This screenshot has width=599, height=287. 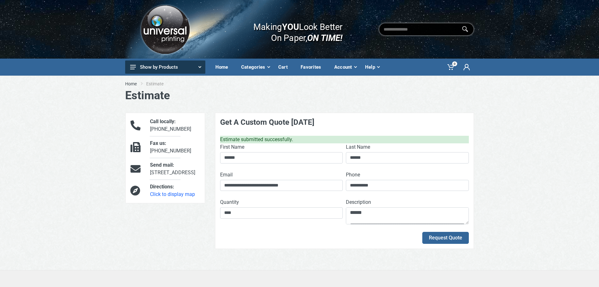 I want to click on div: Home, so click(x=224, y=67).